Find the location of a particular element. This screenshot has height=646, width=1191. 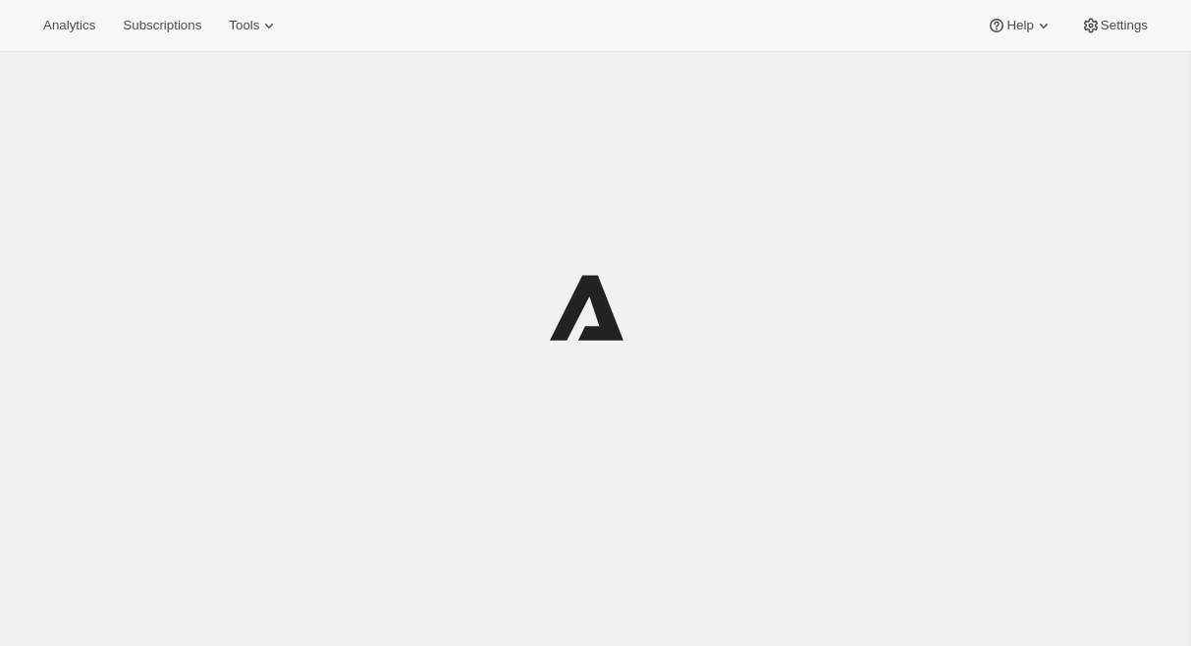

span: Subscriptions is located at coordinates (162, 26).